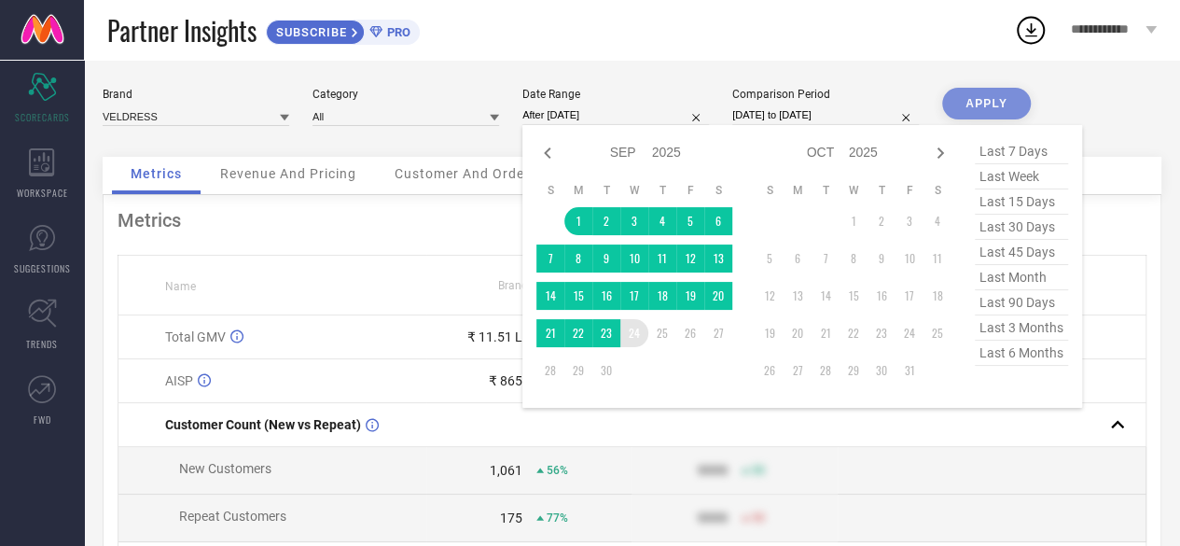 The image size is (1180, 546). I want to click on span: Brand Value, so click(529, 285).